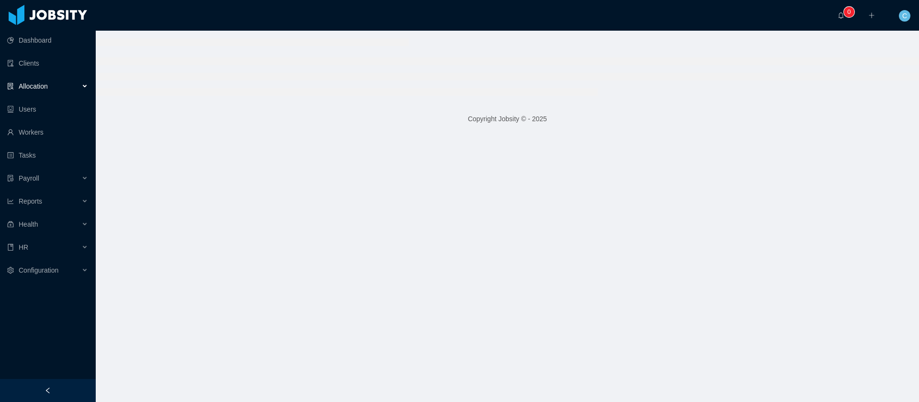 This screenshot has height=402, width=919. I want to click on sup: 0, so click(849, 12).